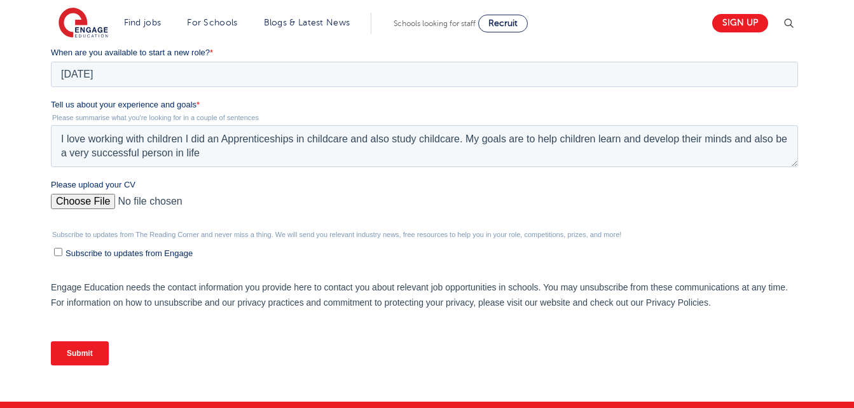 The height and width of the screenshot is (408, 854). What do you see at coordinates (562, 55) in the screenshot?
I see `input: *Contact Number` at bounding box center [562, 55].